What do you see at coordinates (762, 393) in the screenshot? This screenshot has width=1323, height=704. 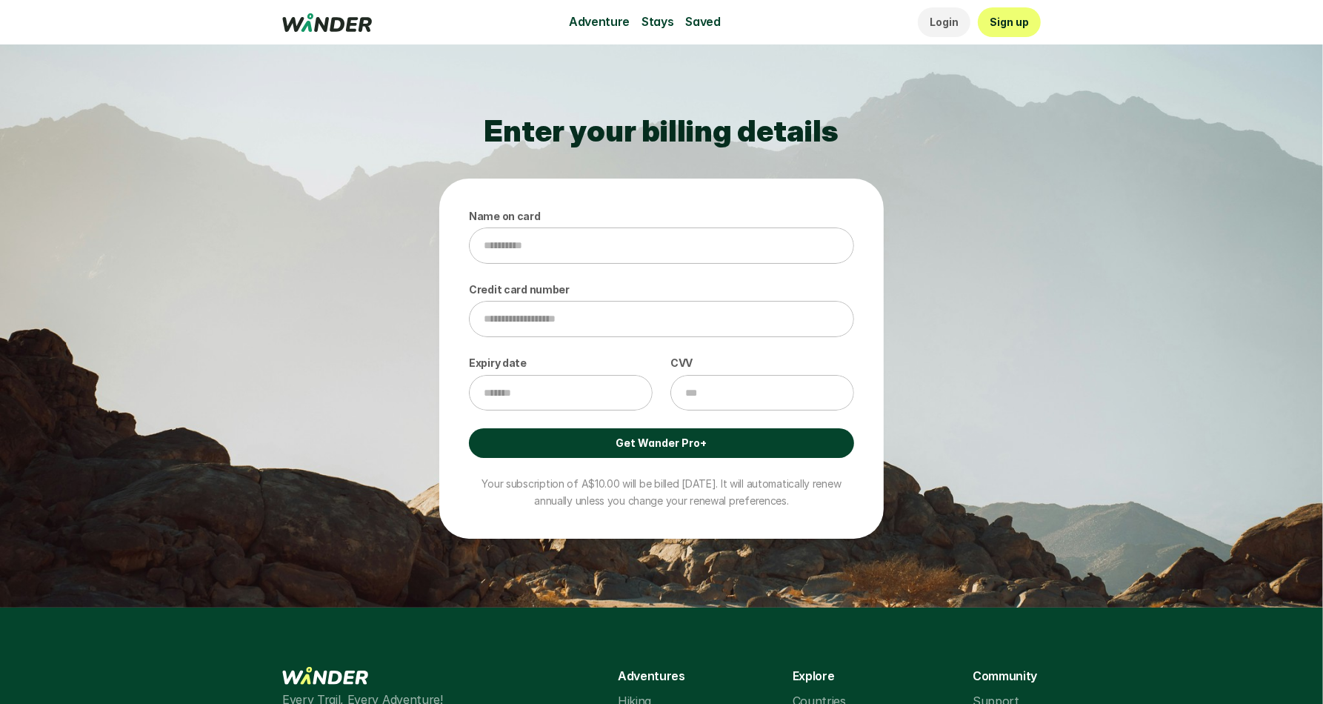 I see `input: CVV` at bounding box center [762, 393].